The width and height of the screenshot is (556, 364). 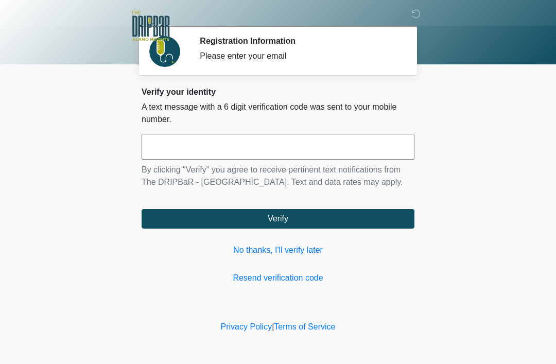 I want to click on div: Please enter your email, so click(x=299, y=56).